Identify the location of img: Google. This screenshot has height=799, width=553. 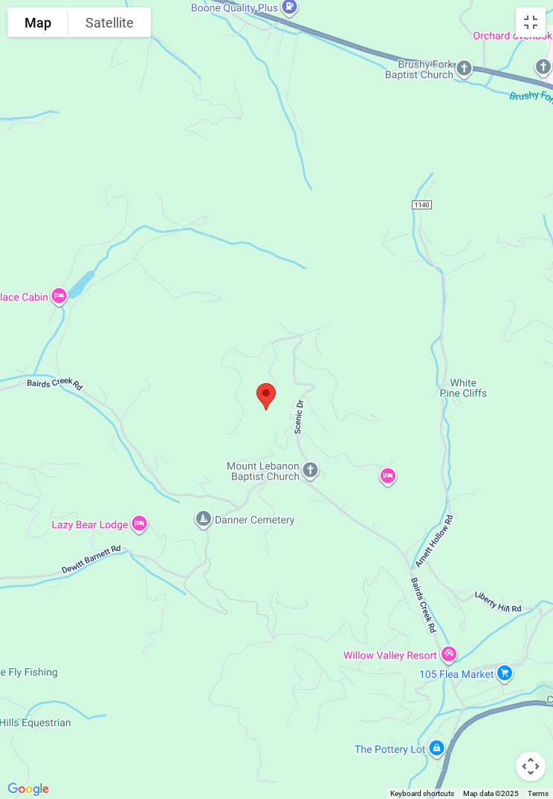
(28, 790).